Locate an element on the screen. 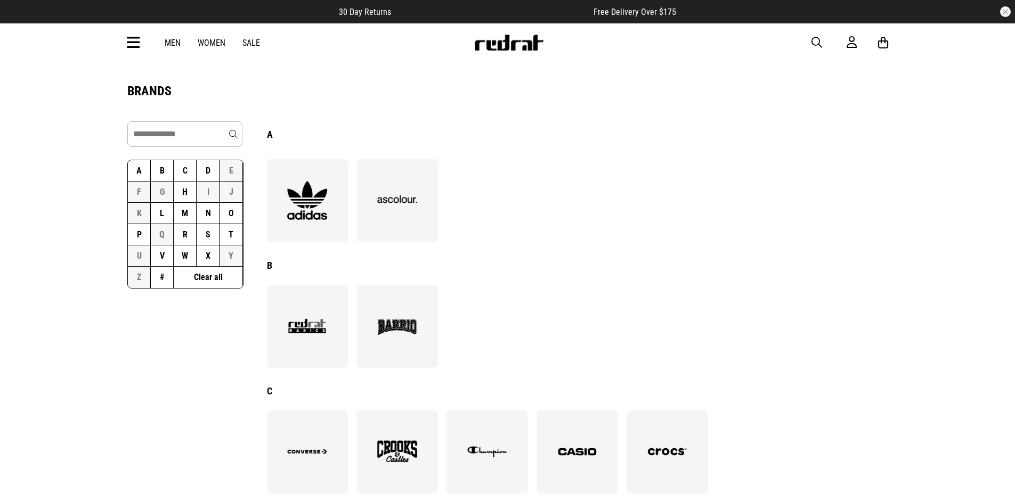  button: U is located at coordinates (139, 256).